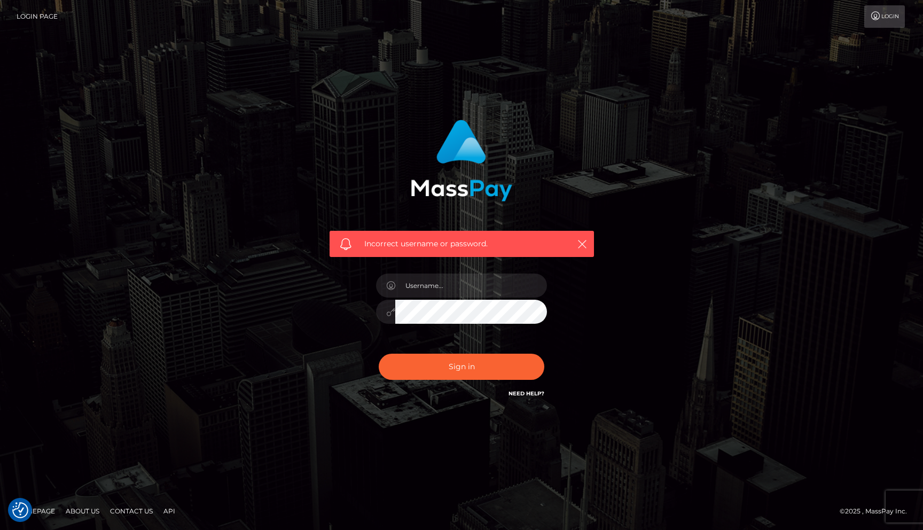 The image size is (923, 530). What do you see at coordinates (526, 393) in the screenshot?
I see `a: Need Help?` at bounding box center [526, 393].